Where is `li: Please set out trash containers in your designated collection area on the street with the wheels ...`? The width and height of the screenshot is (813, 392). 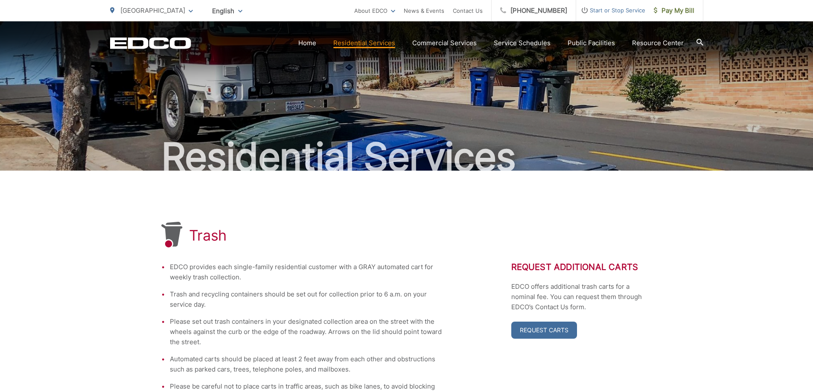
li: Please set out trash containers in your designated collection area on the street with the wheels ... is located at coordinates (306, 332).